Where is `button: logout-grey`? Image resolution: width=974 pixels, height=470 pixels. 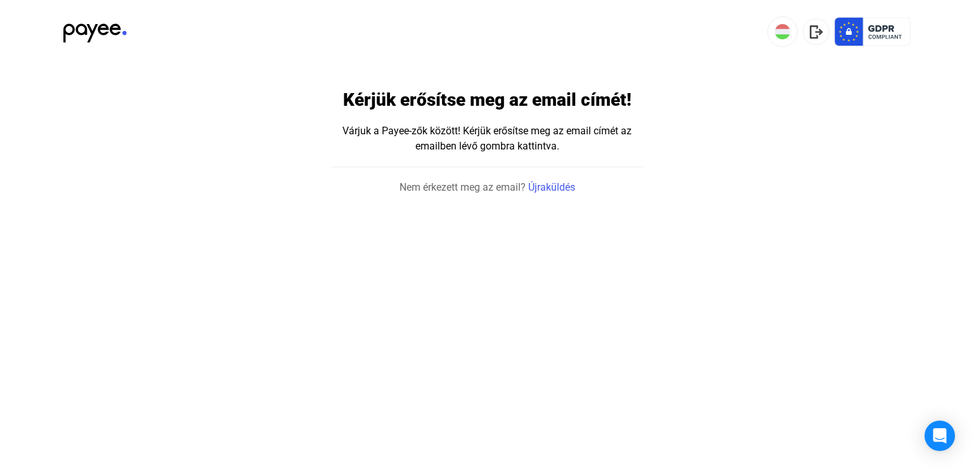 button: logout-grey is located at coordinates (816, 32).